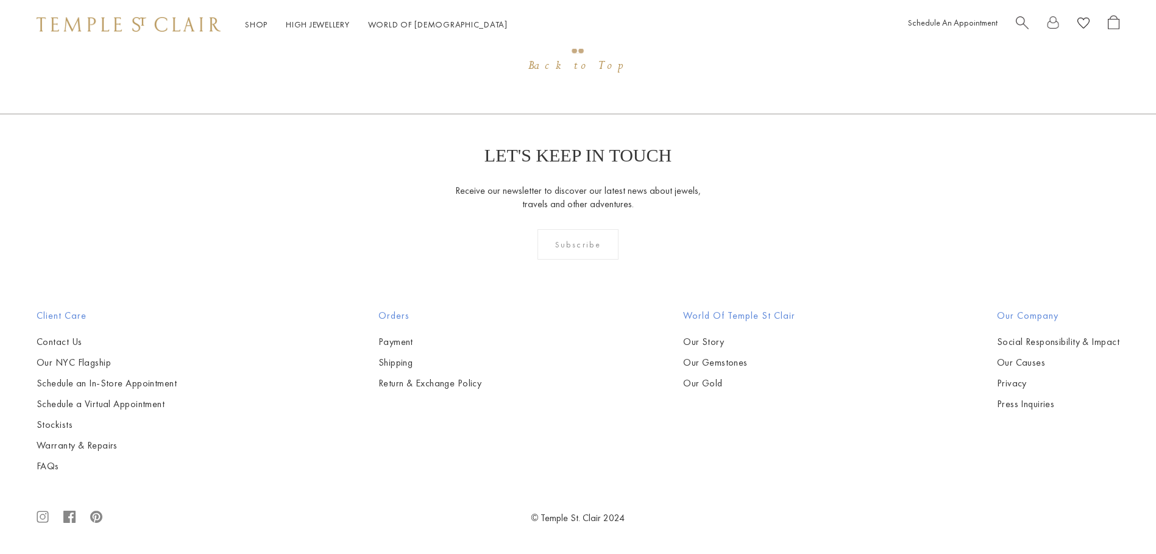 The height and width of the screenshot is (554, 1156). I want to click on a: Contact Us, so click(107, 342).